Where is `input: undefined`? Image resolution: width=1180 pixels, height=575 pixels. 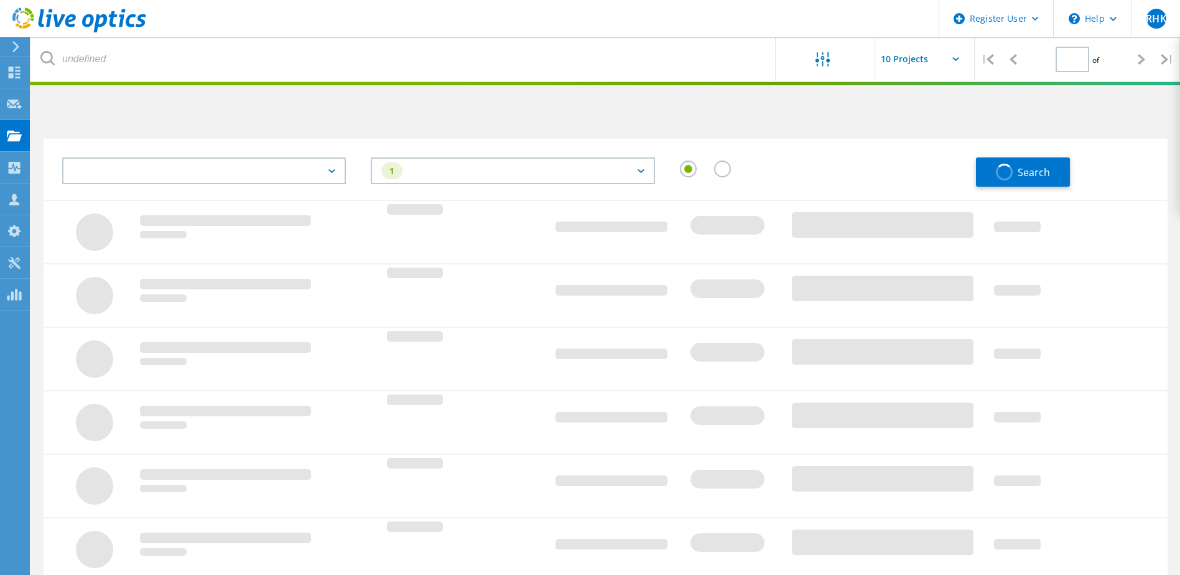
input: undefined is located at coordinates (404, 59).